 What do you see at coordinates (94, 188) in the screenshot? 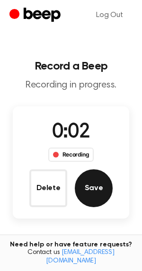
I see `button: Save Audio Record` at bounding box center [94, 188].